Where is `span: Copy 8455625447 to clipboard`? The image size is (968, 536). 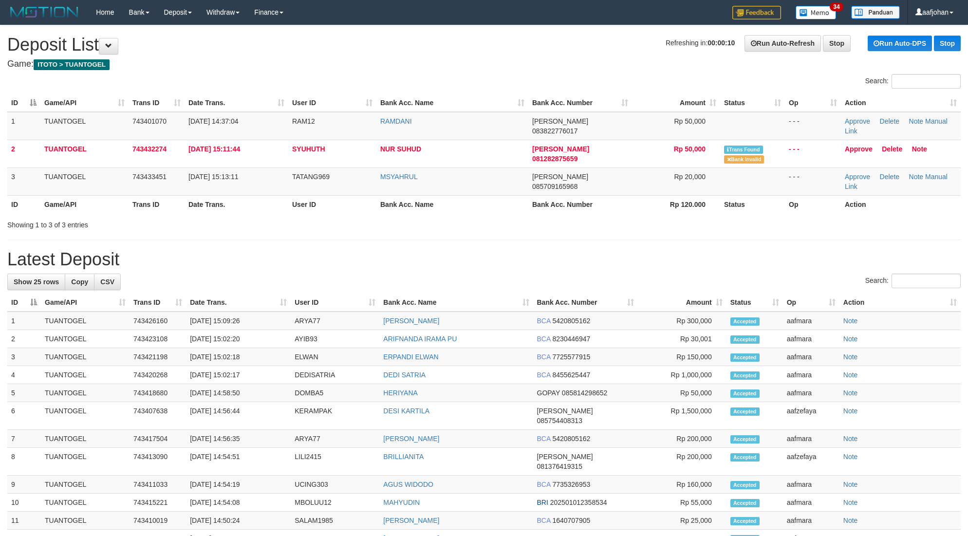 span: Copy 8455625447 to clipboard is located at coordinates (571, 375).